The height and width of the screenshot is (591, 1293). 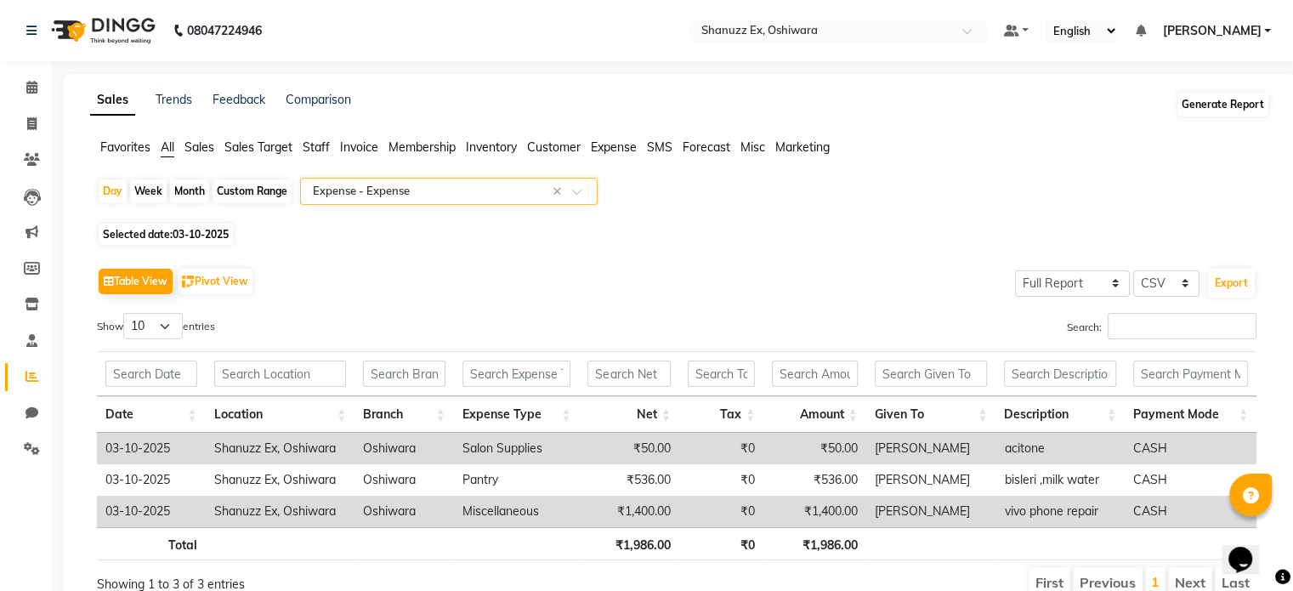 What do you see at coordinates (258, 147) in the screenshot?
I see `span: Sales Target` at bounding box center [258, 147].